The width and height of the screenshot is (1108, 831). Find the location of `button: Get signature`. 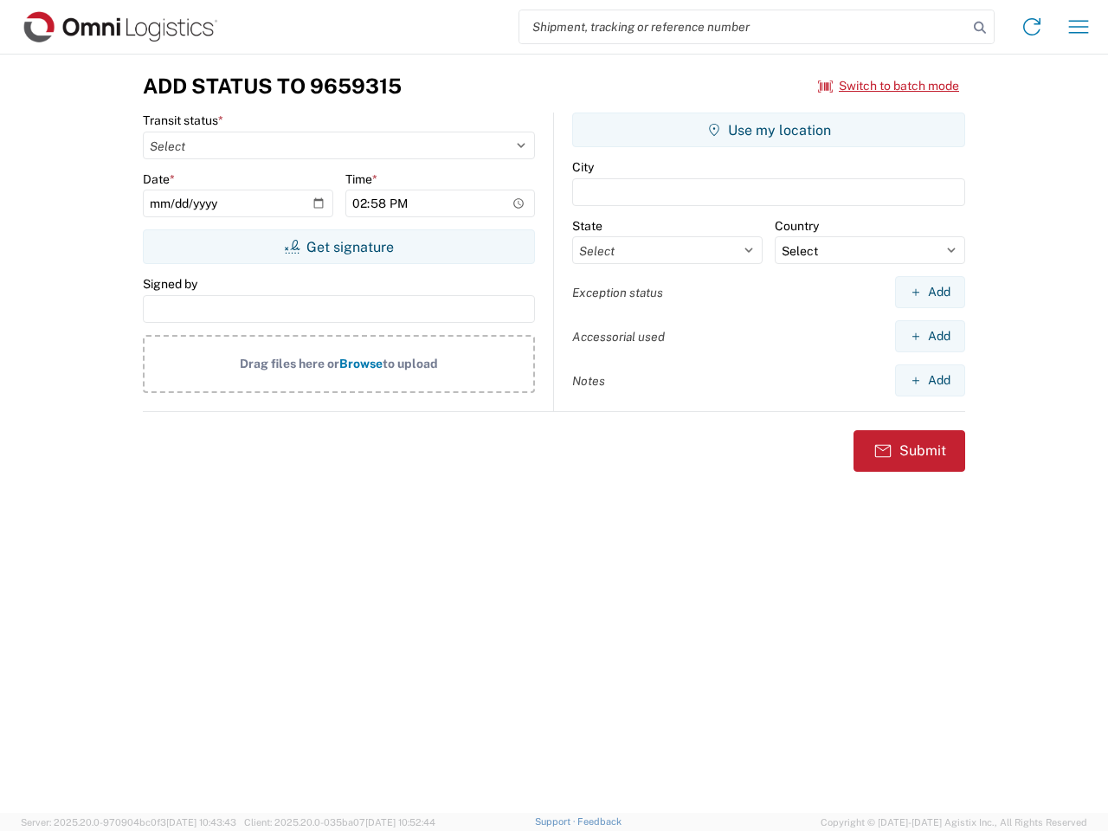

button: Get signature is located at coordinates (338, 247).